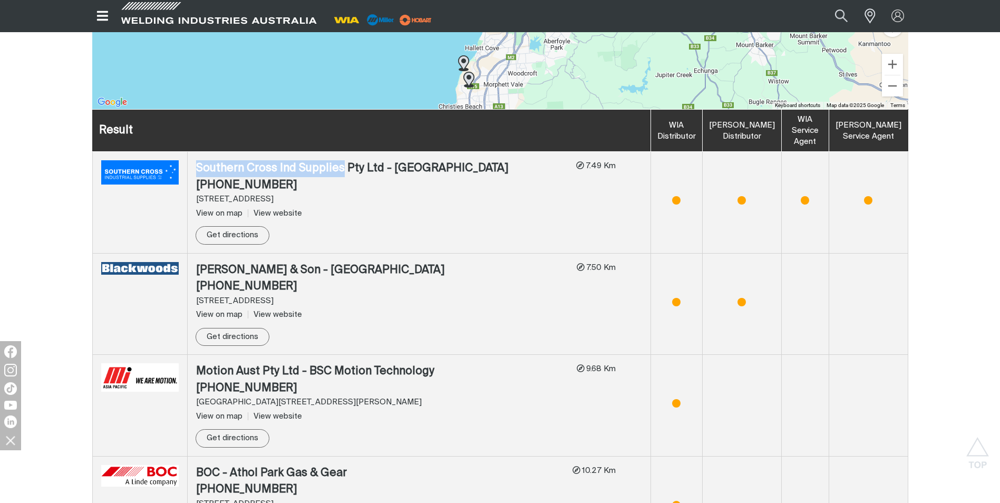 This screenshot has width=1000, height=503. I want to click on span: 7.50 Km, so click(600, 267).